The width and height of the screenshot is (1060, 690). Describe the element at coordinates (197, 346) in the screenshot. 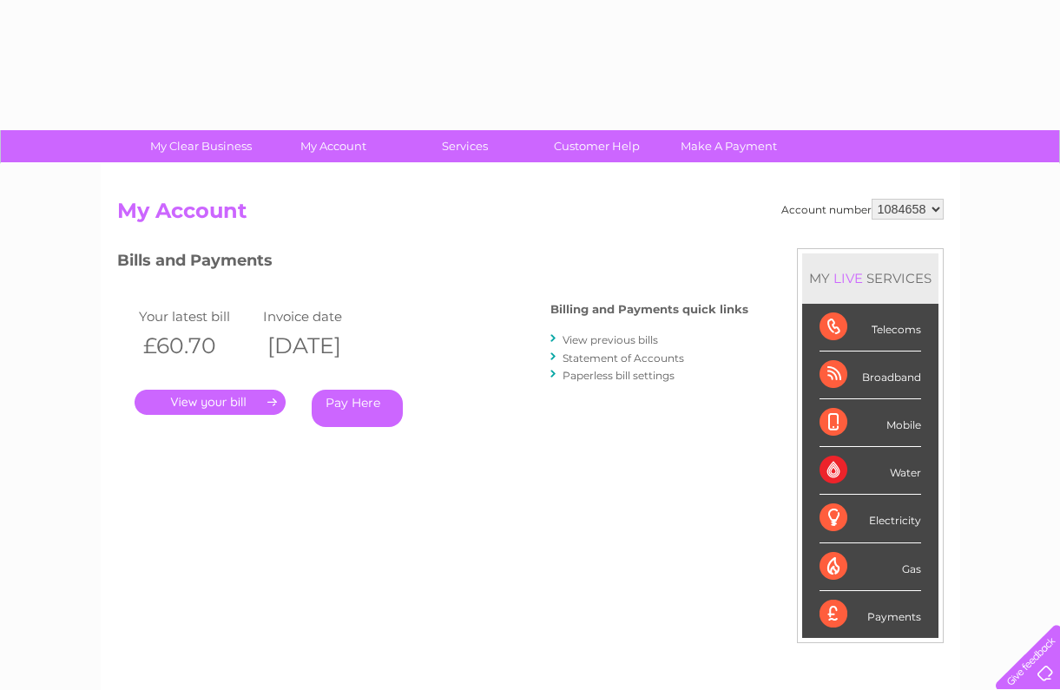

I see `th: £60.70` at that location.